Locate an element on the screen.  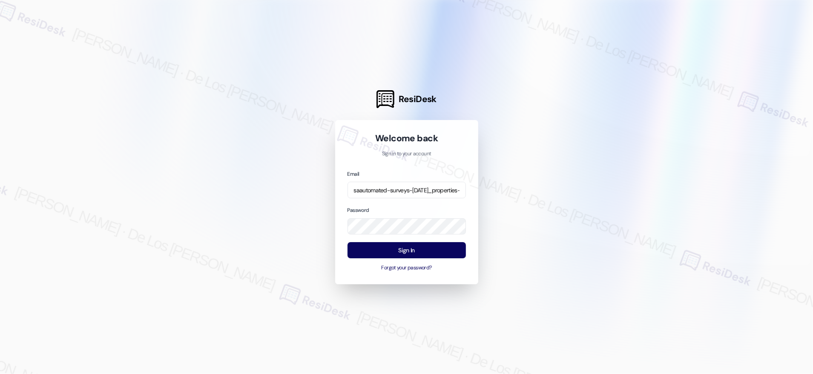
button: Close toast is located at coordinates (12, 366).